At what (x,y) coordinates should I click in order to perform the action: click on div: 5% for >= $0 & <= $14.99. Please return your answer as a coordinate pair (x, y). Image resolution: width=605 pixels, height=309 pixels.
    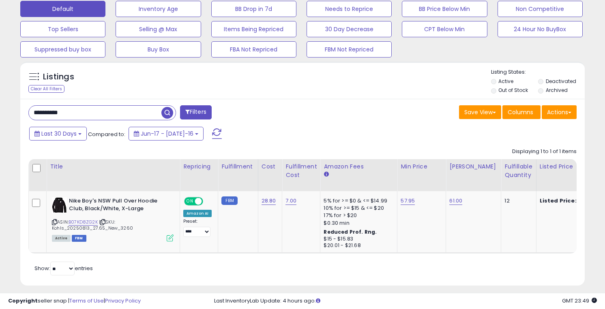
    Looking at the image, I should click on (357, 201).